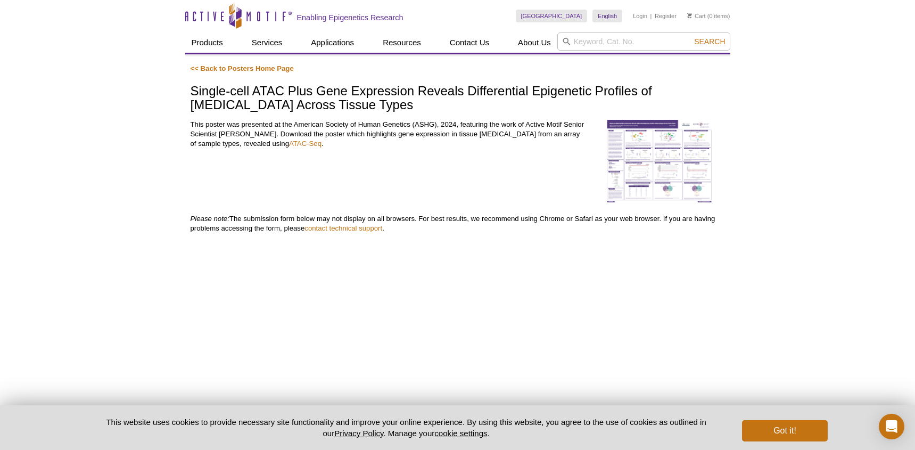  I want to click on a: Resources, so click(402, 43).